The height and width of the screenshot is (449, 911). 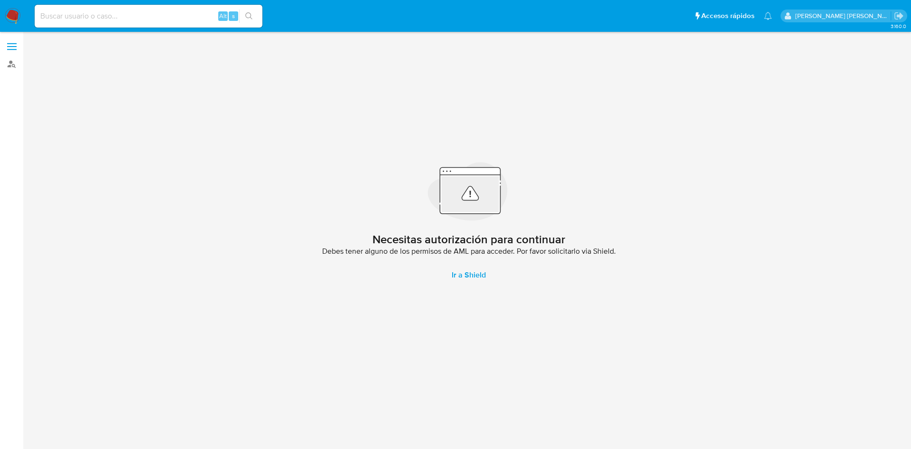 I want to click on span: Accesos rápidos, so click(x=728, y=16).